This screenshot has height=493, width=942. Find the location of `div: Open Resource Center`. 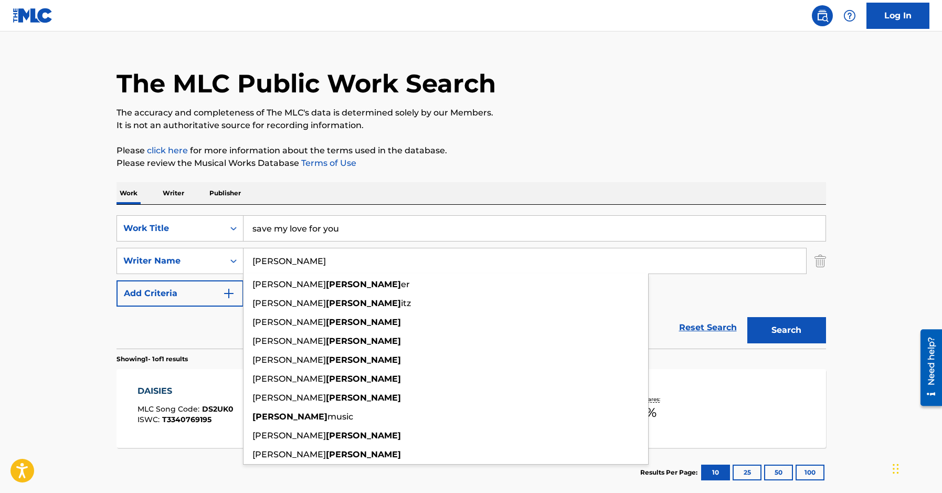

div: Open Resource Center is located at coordinates (18, 44).